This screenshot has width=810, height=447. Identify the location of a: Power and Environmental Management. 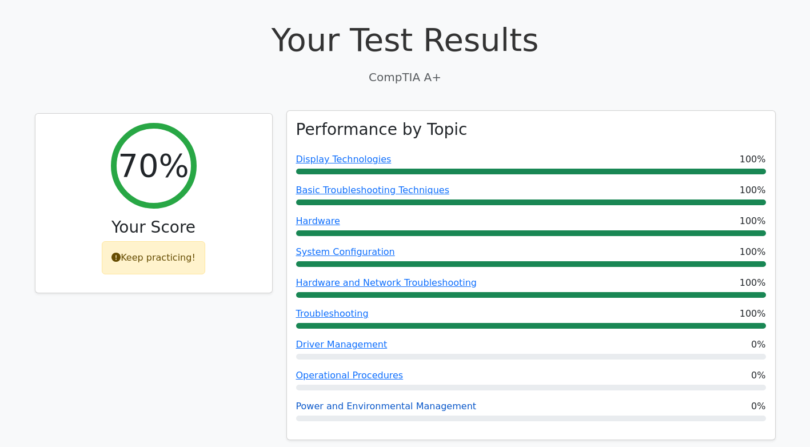
(386, 406).